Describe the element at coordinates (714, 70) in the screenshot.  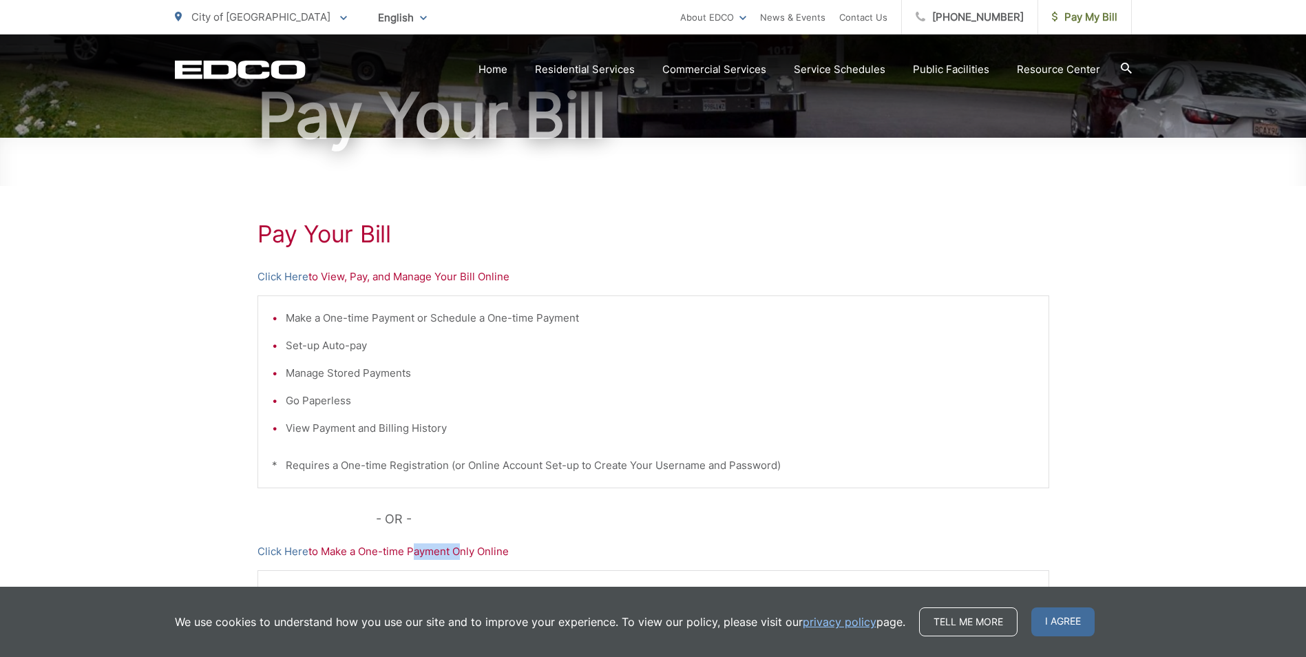
I see `a: Commercial Services` at that location.